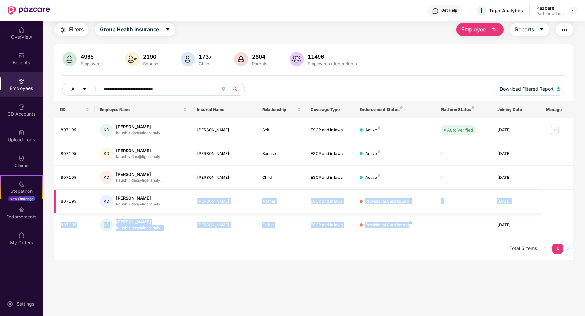 The height and width of the screenshot is (316, 585). Describe the element at coordinates (205, 57) in the screenshot. I see `div: 1737` at that location.